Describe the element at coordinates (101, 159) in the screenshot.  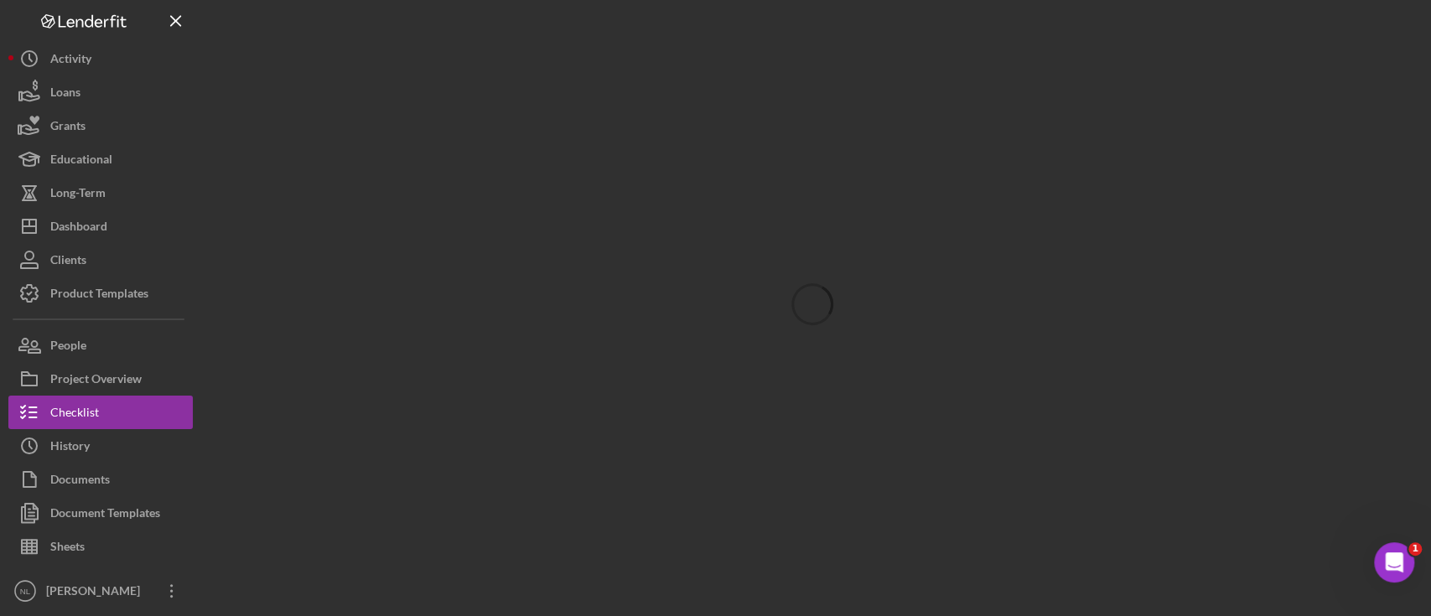
I see `button: Educational` at that location.